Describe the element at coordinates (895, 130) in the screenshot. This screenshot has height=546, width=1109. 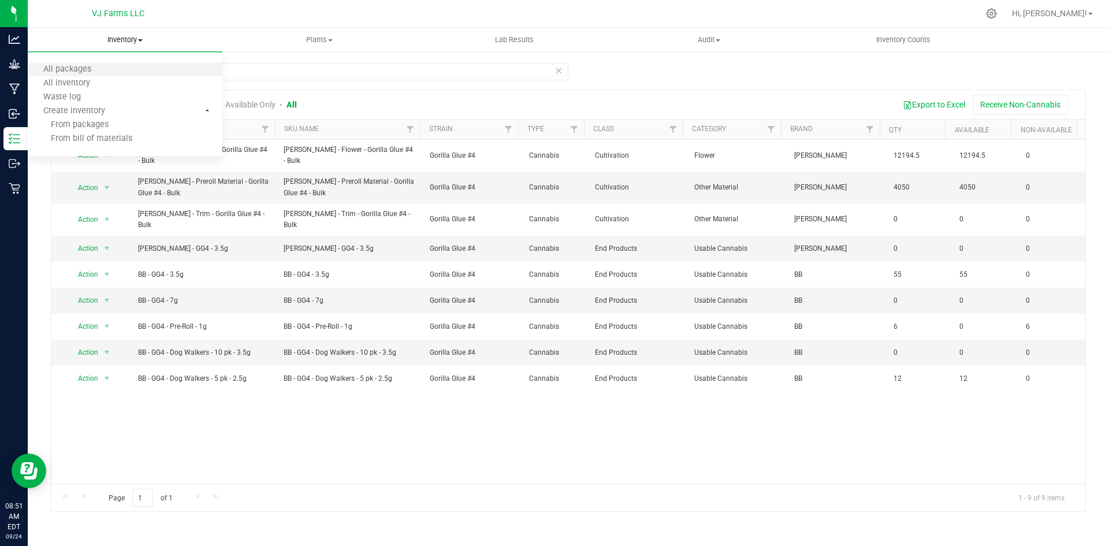
I see `a: Qty` at that location.